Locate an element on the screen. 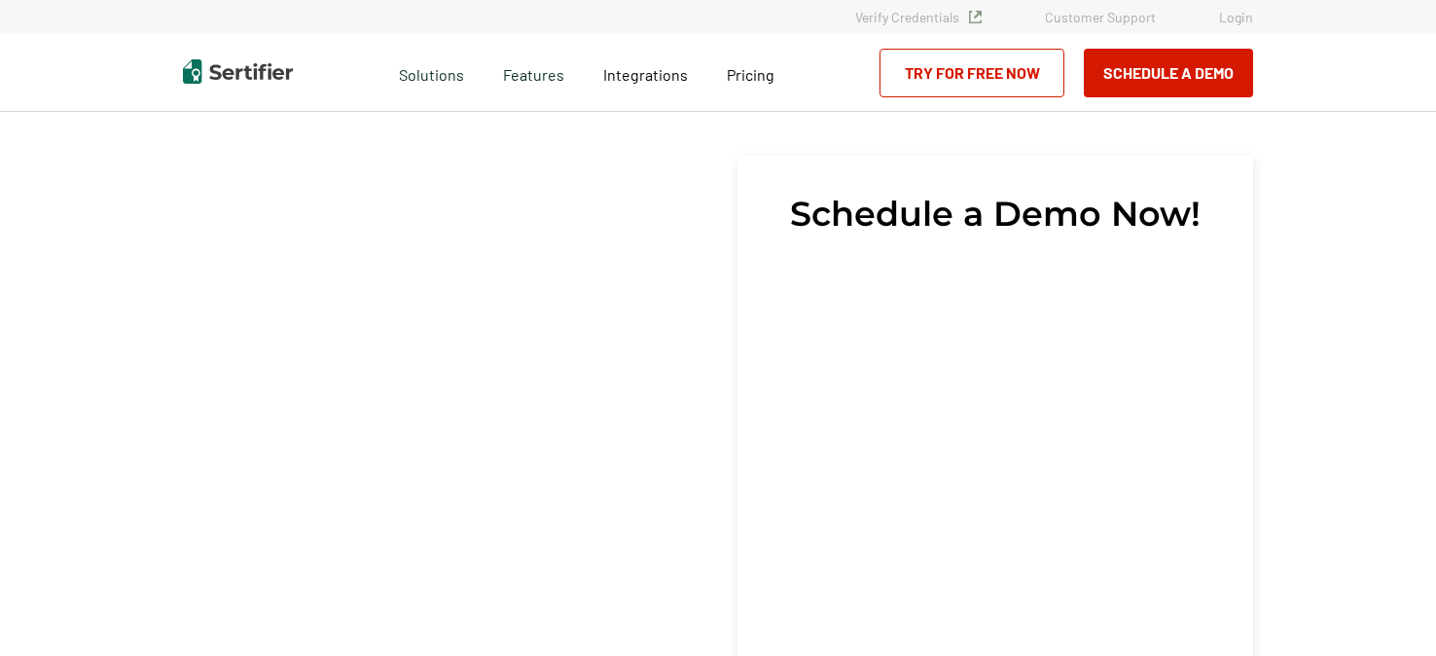 Image resolution: width=1436 pixels, height=656 pixels. span: Pricing is located at coordinates (750, 74).